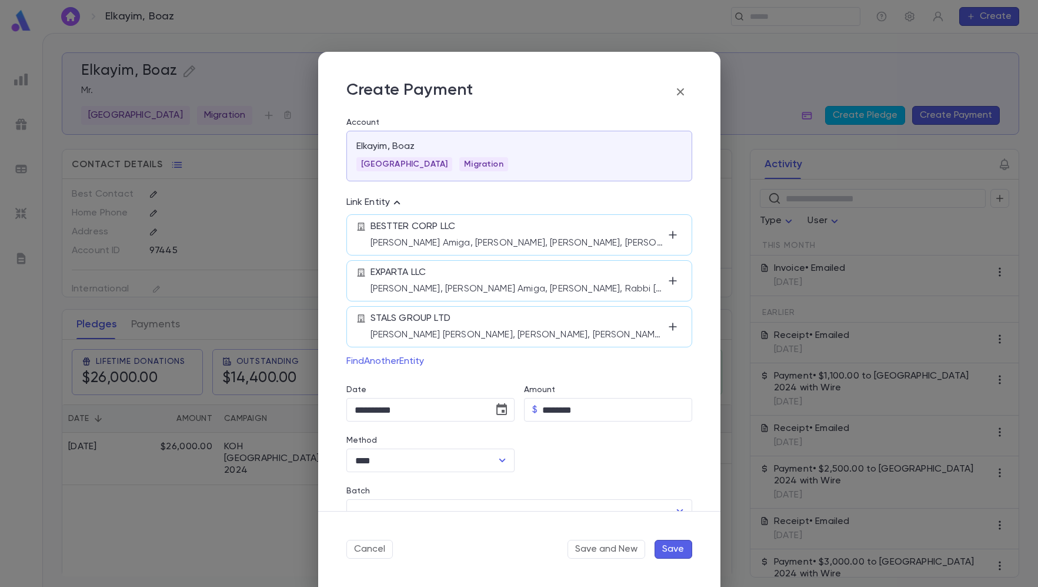 The height and width of the screenshot is (587, 1038). I want to click on label: Method, so click(362, 440).